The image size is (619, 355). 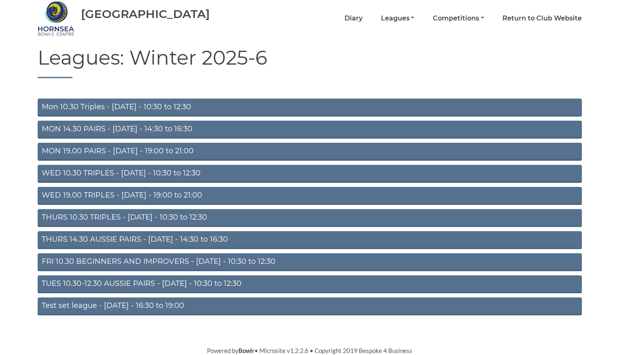 What do you see at coordinates (310, 63) in the screenshot?
I see `h1: Leagues: Winter 2025-6` at bounding box center [310, 63].